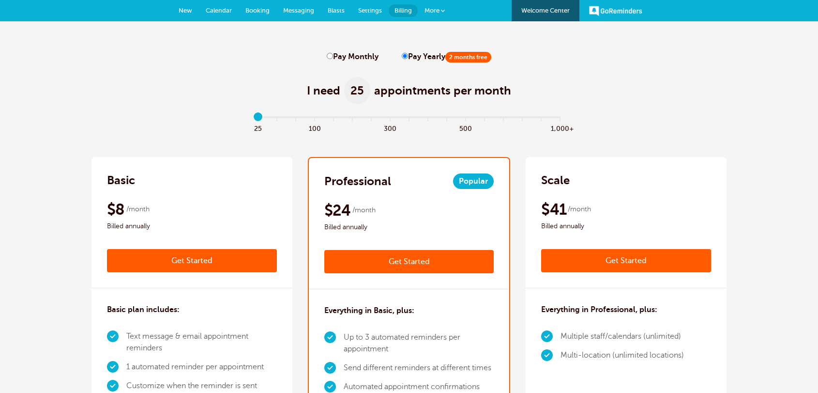 Image resolution: width=818 pixels, height=393 pixels. I want to click on span: Blasts, so click(336, 10).